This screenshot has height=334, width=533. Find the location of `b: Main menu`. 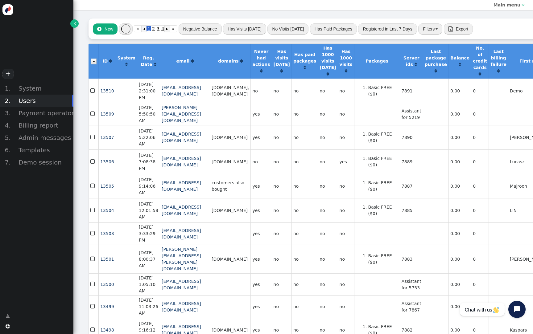

b: Main menu is located at coordinates (507, 5).